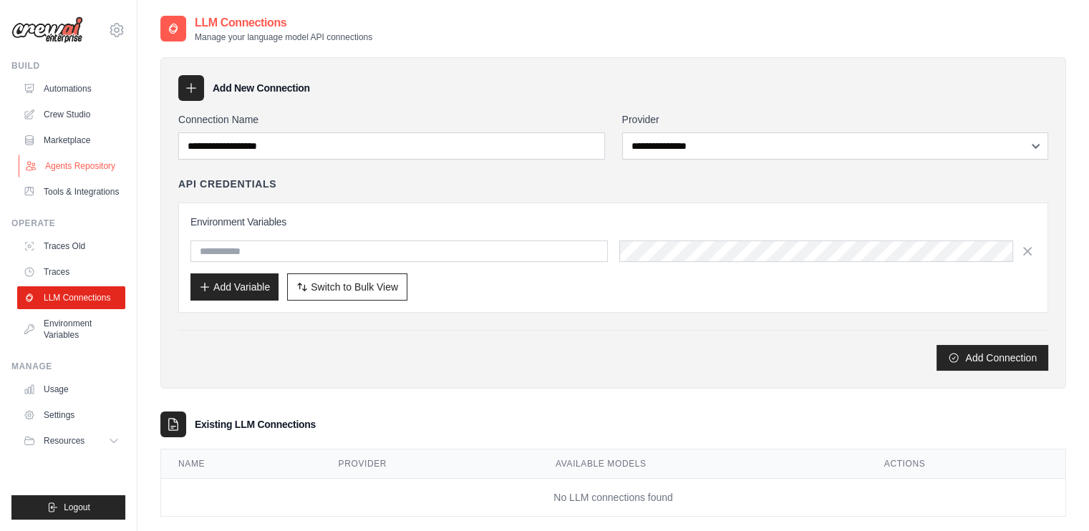 The height and width of the screenshot is (531, 1089). I want to click on p: Manage your language model API connections, so click(283, 37).